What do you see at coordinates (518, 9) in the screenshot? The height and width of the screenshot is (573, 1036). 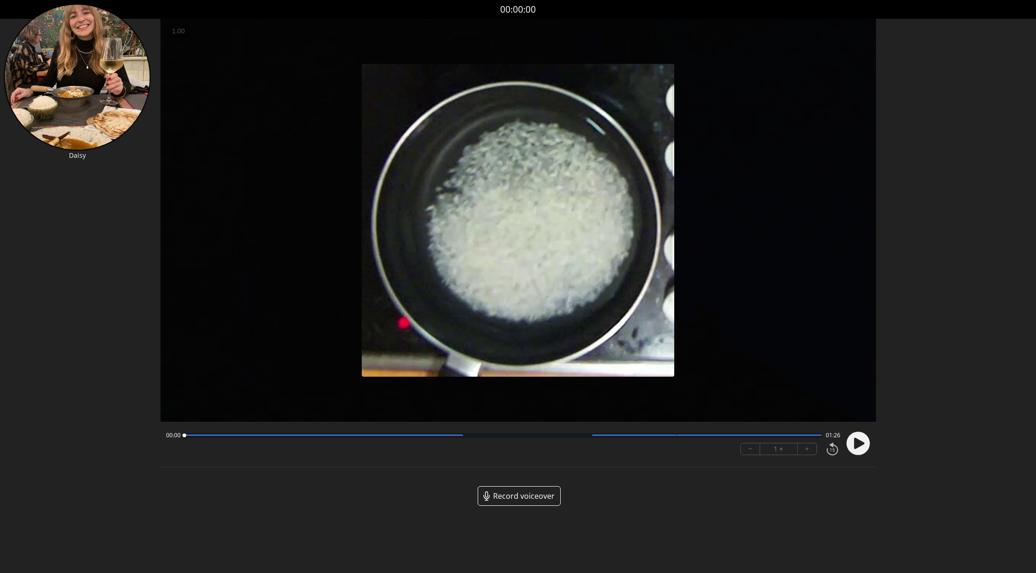 I see `a: 00:00:00` at bounding box center [518, 9].